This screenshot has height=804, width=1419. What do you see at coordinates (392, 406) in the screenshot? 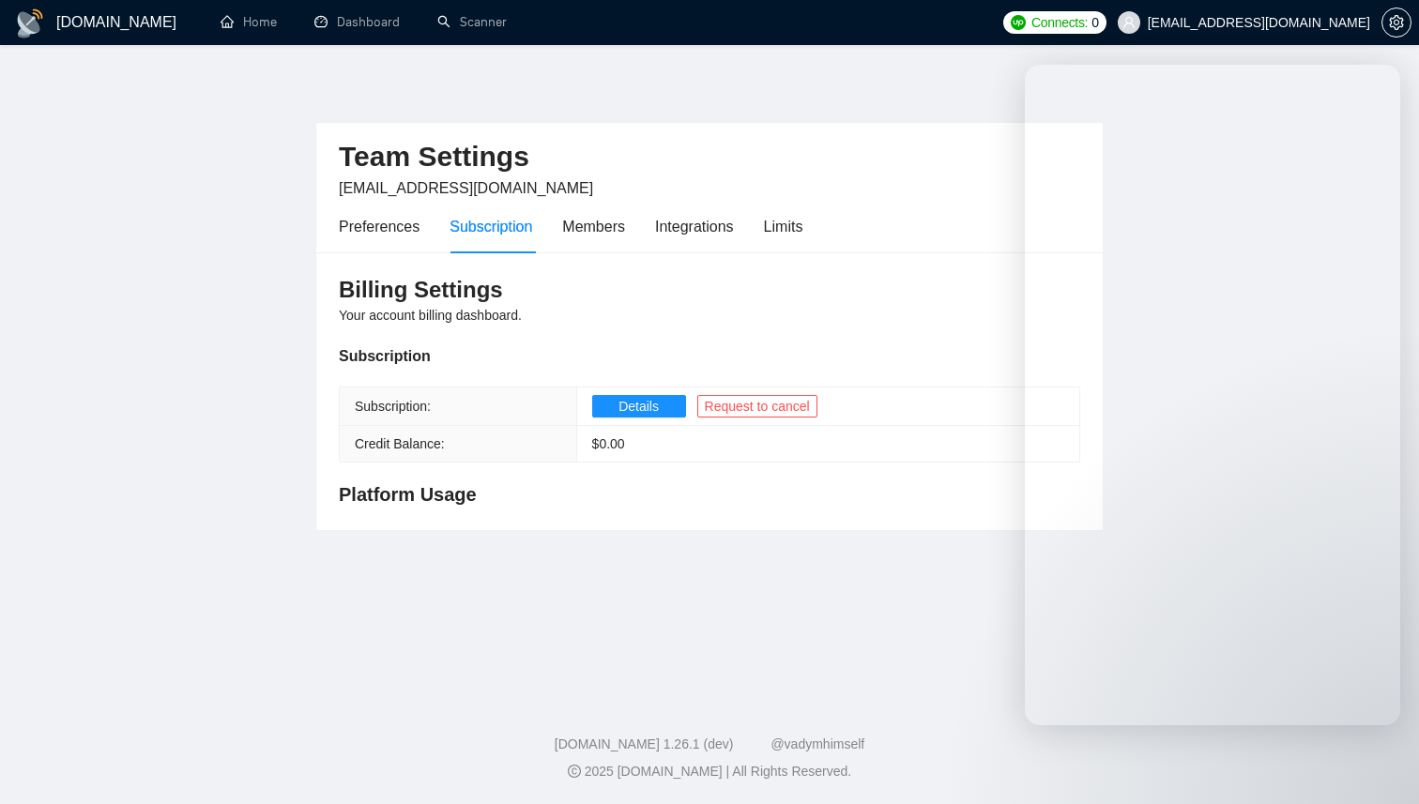
I see `span: Subscription:` at bounding box center [392, 406].